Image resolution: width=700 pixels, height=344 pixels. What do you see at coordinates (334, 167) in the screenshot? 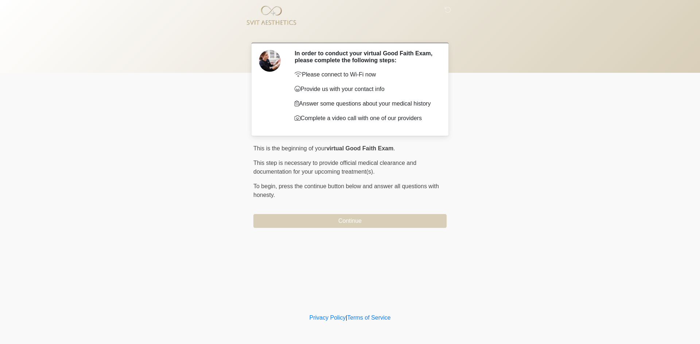
I see `span: This step is necessary to provide official medical clearance and documentation for your upcoming ...` at bounding box center [334, 167].